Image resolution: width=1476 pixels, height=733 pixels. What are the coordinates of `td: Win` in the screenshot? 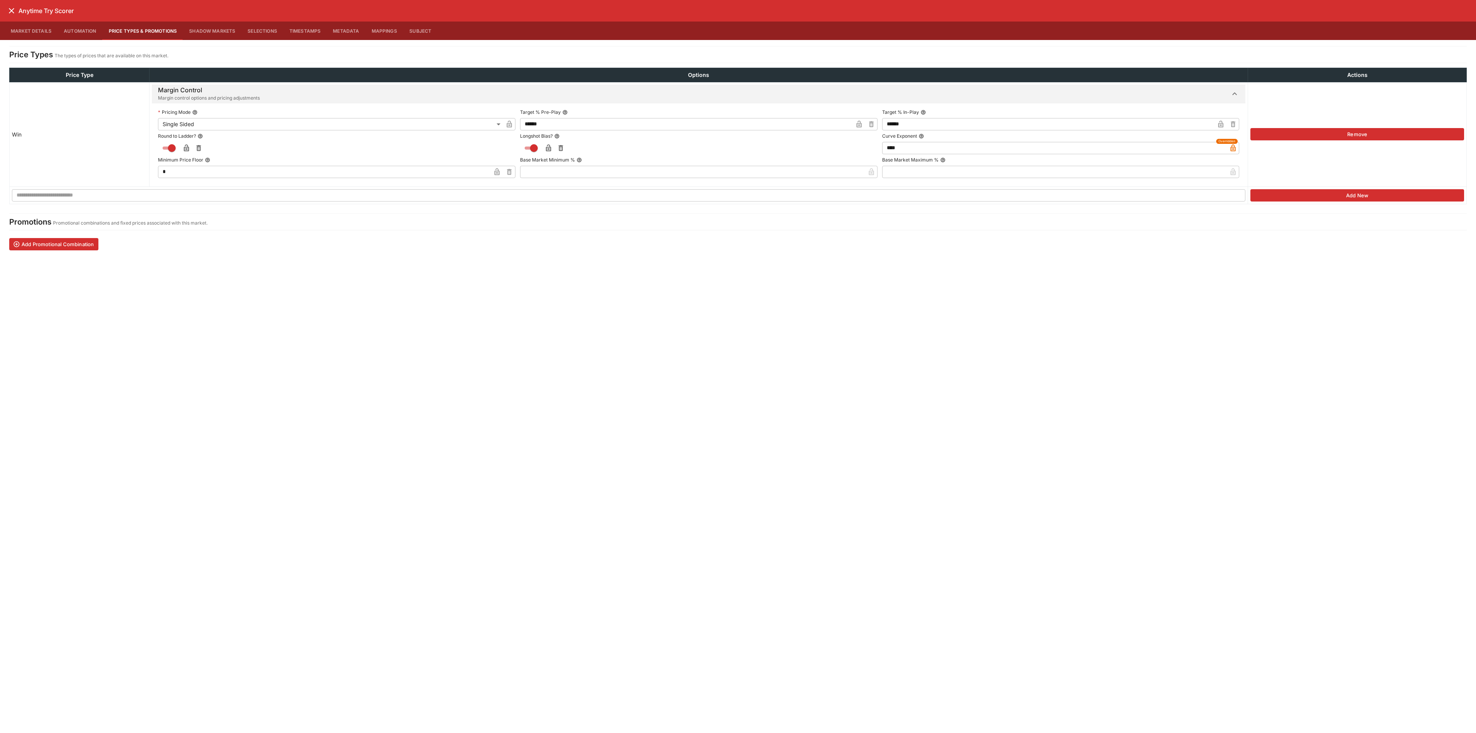 It's located at (80, 135).